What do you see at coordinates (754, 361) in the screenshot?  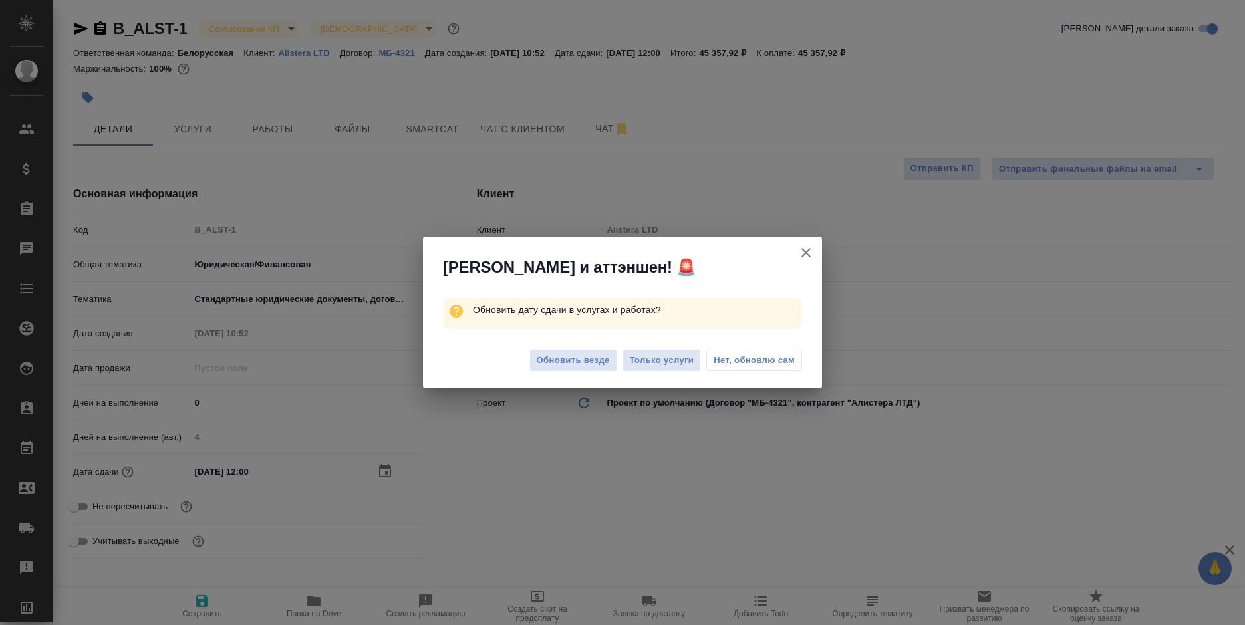 I see `span: Нет, обновлю сам` at bounding box center [754, 361].